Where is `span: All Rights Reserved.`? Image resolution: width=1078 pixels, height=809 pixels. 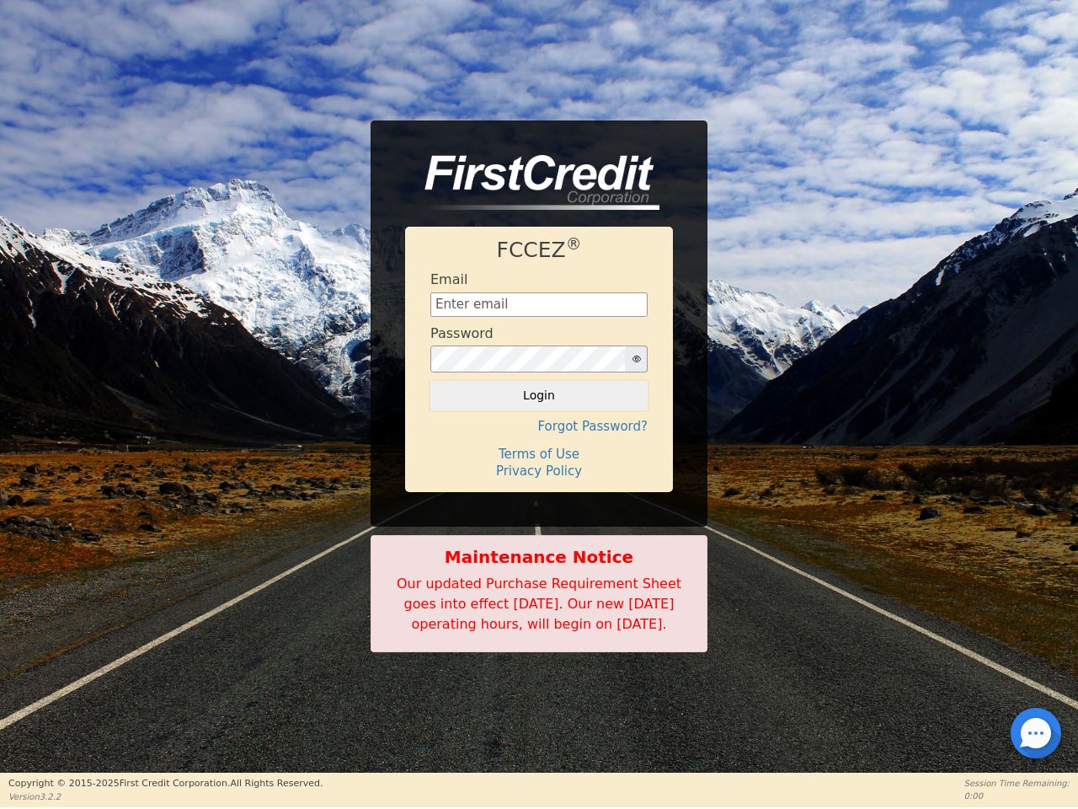 span: All Rights Reserved. is located at coordinates (276, 783).